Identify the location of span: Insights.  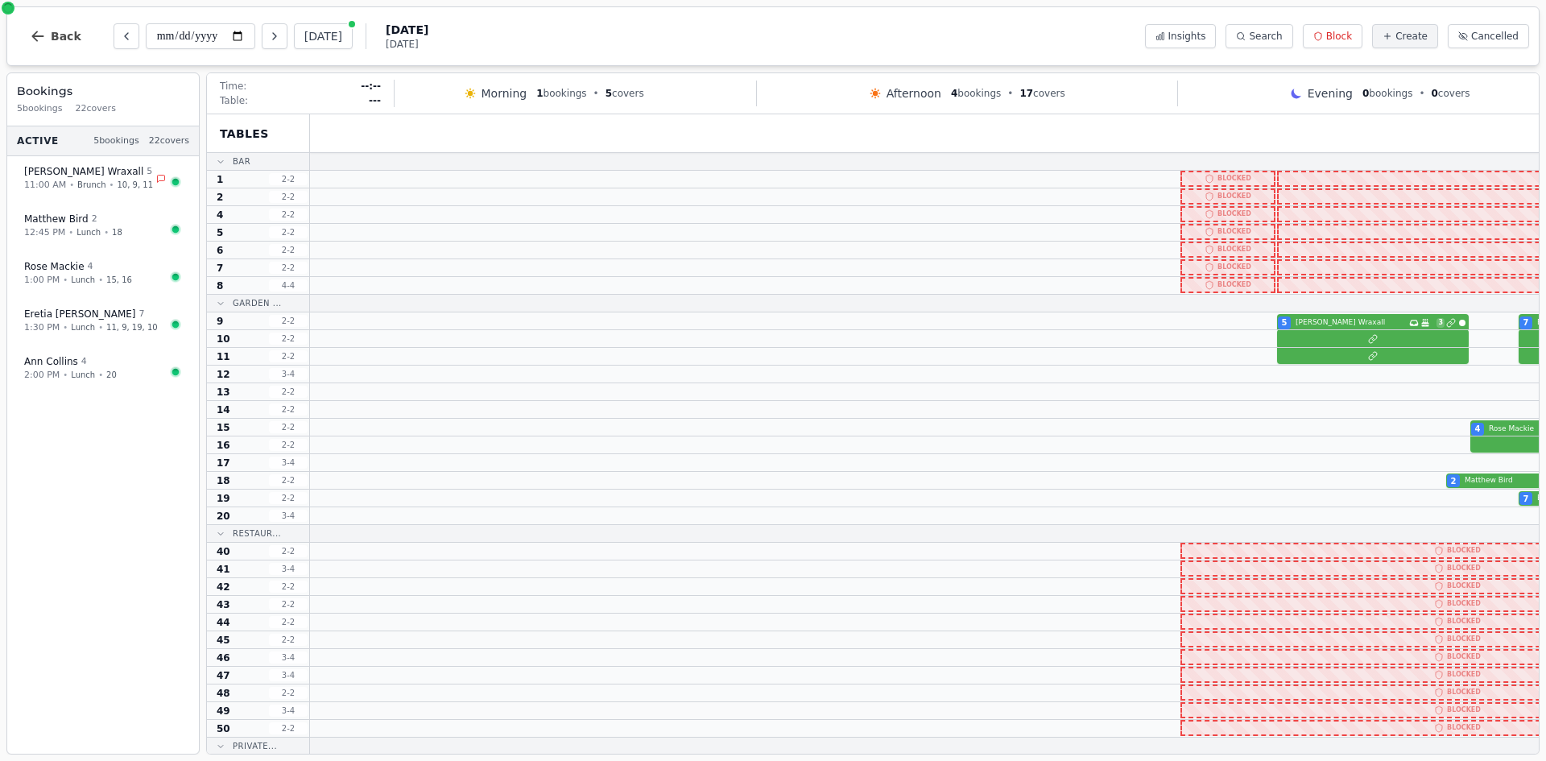
(1187, 36).